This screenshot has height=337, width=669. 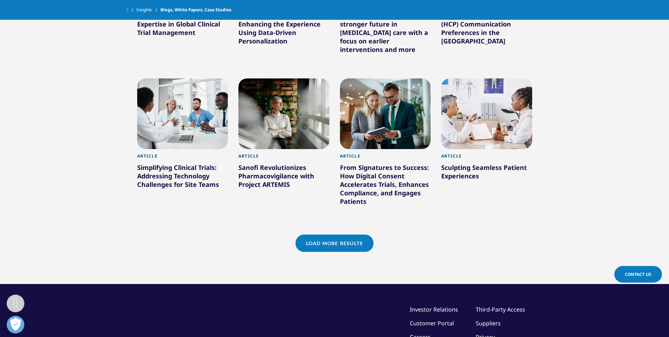 What do you see at coordinates (432, 323) in the screenshot?
I see `a: Customer Portal` at bounding box center [432, 323].